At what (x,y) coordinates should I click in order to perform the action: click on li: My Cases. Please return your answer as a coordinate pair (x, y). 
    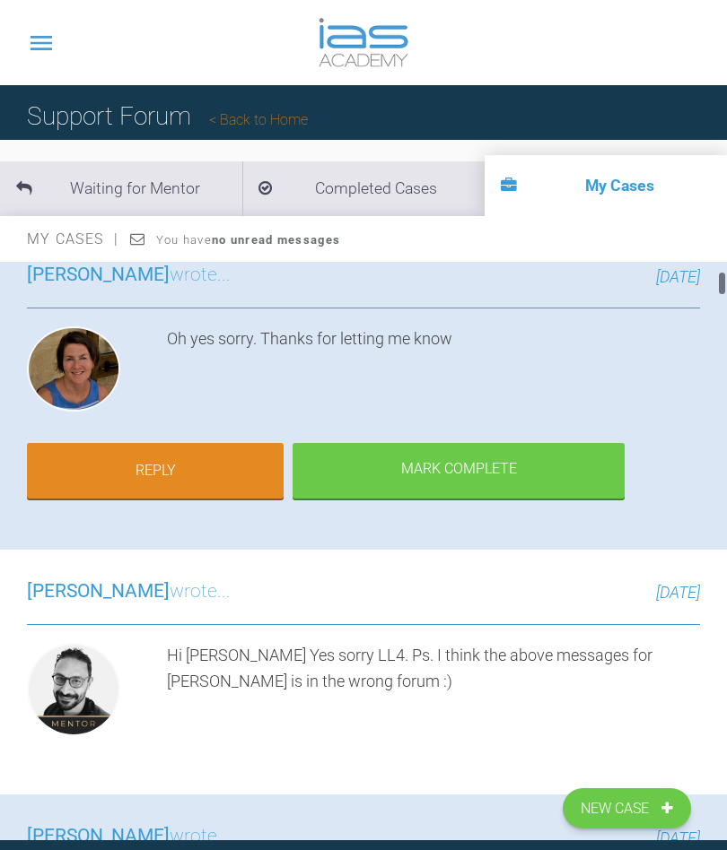
    Looking at the image, I should click on (606, 186).